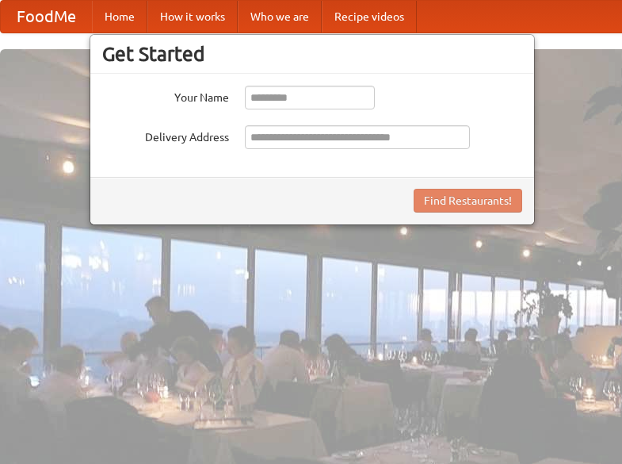 The image size is (622, 464). What do you see at coordinates (193, 17) in the screenshot?
I see `a: How it works` at bounding box center [193, 17].